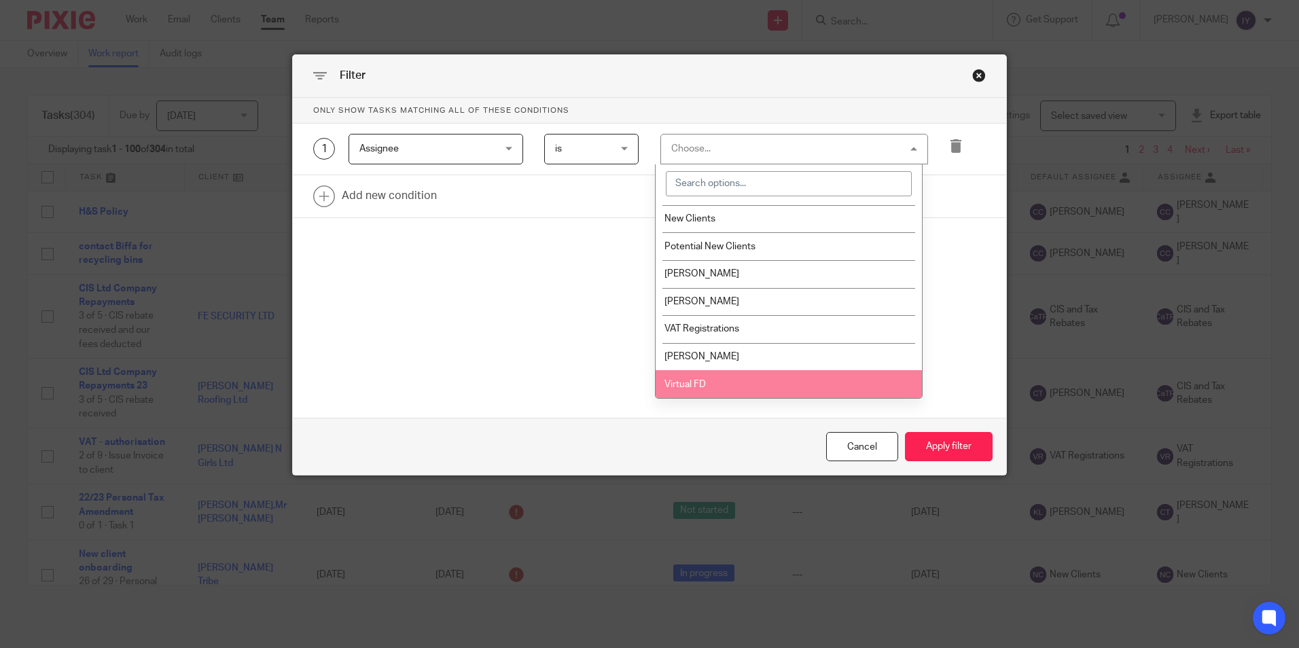 The height and width of the screenshot is (648, 1299). I want to click on span: is, so click(558, 149).